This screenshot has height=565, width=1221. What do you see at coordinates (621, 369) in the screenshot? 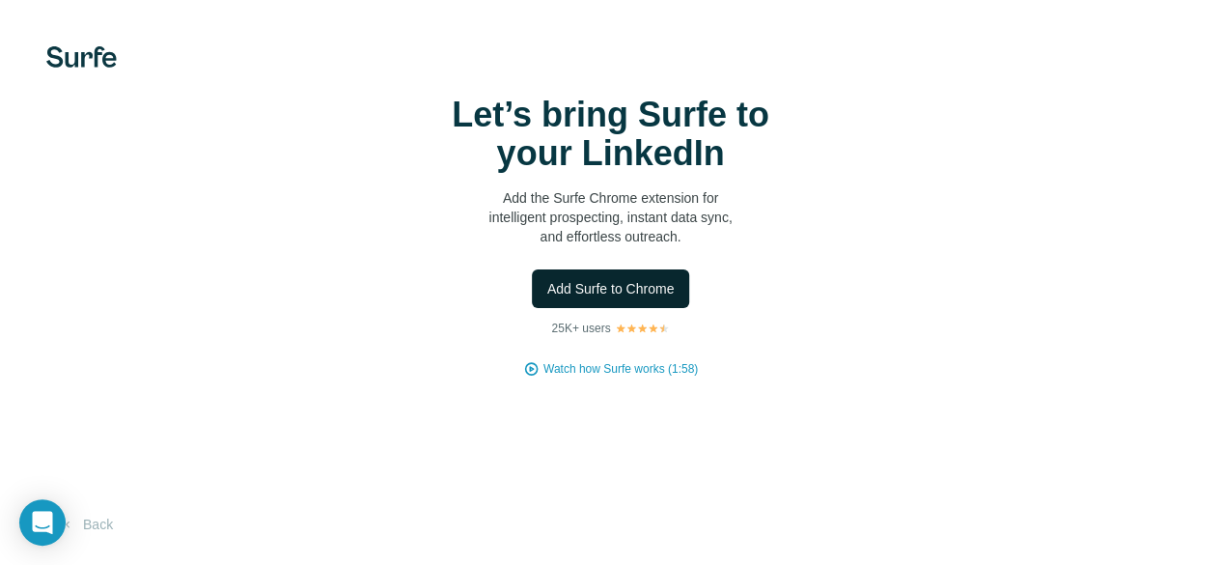
I see `button: Watch how Surfe works (1:58)` at bounding box center [621, 369].